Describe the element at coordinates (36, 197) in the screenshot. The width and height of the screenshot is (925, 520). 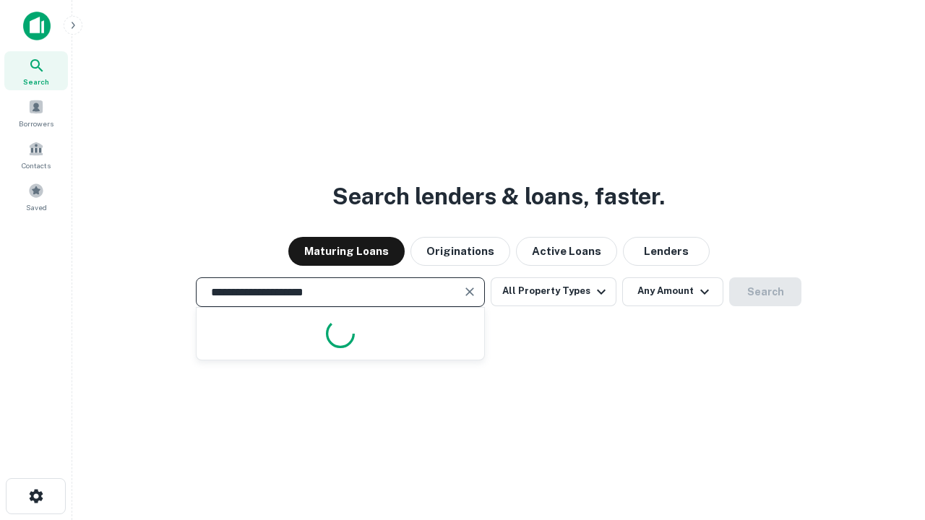
I see `a: Saved` at that location.